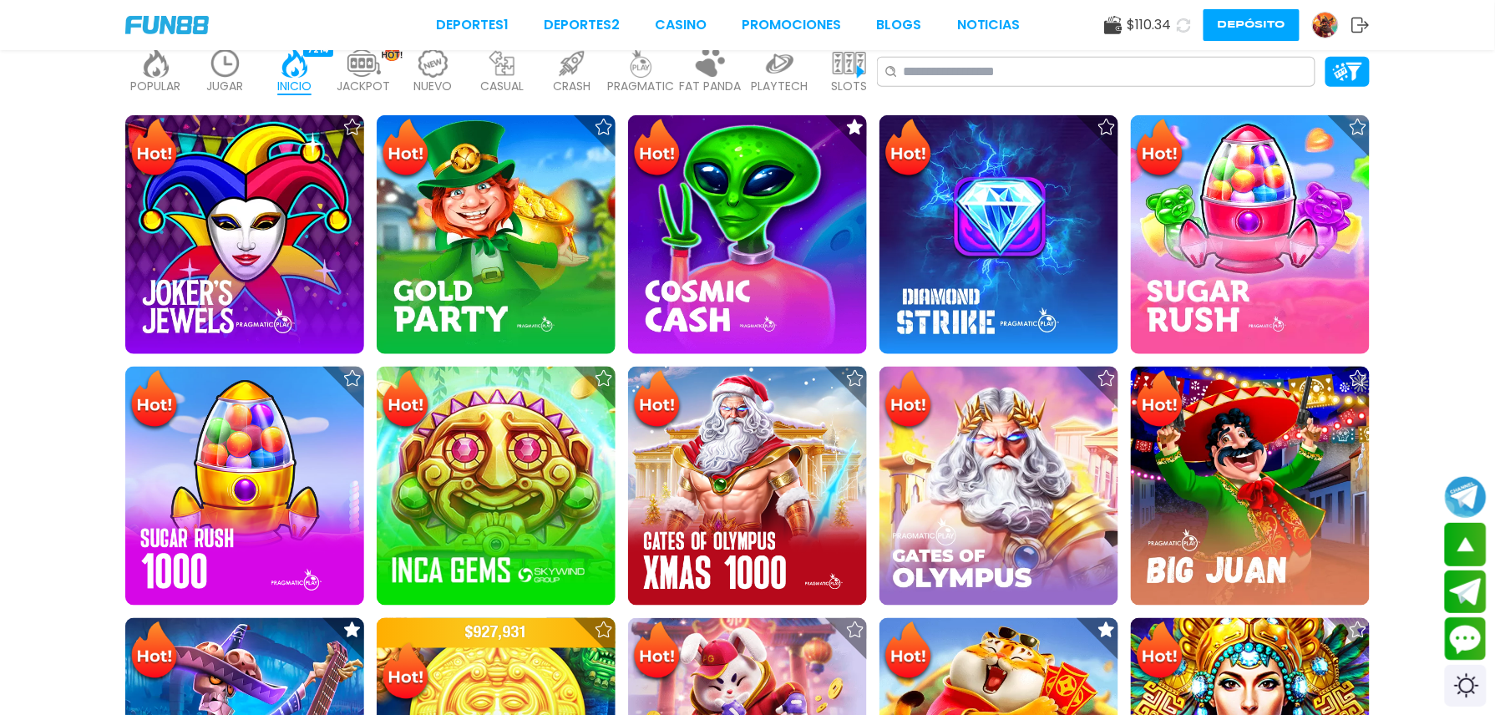  What do you see at coordinates (245, 486) in the screenshot?
I see `img: Sugar Rush 1000` at bounding box center [245, 486].